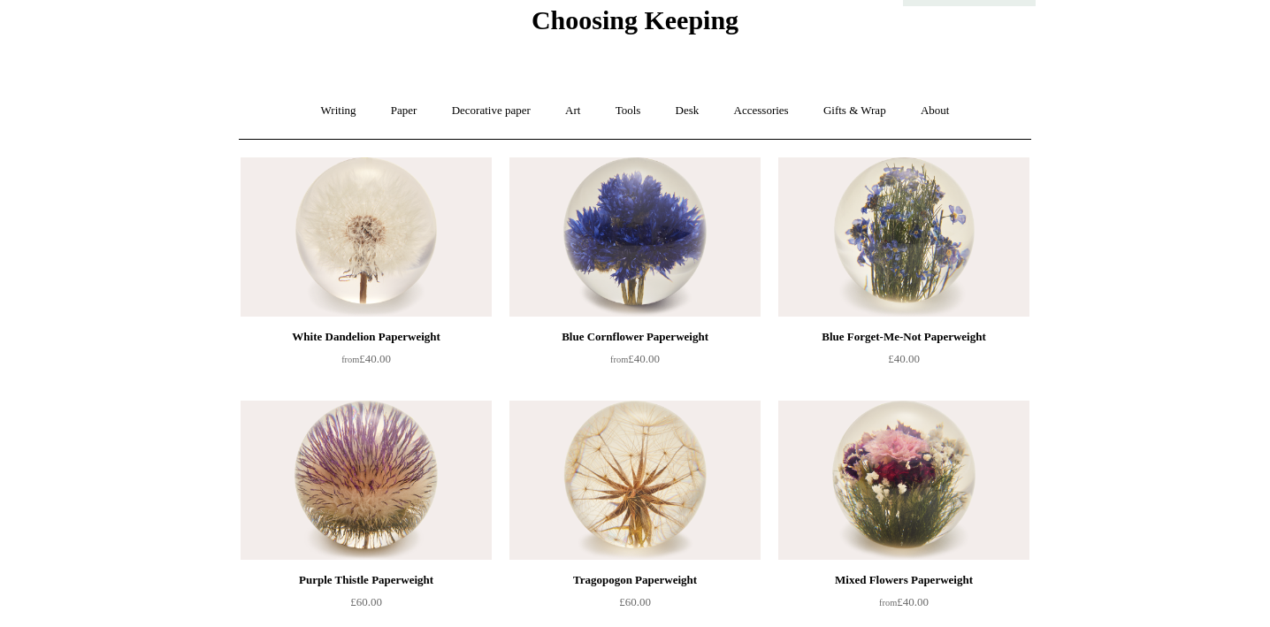 The height and width of the screenshot is (627, 1270). Describe the element at coordinates (904, 480) in the screenshot. I see `img: Mixed Flowers Paperweight` at that location.